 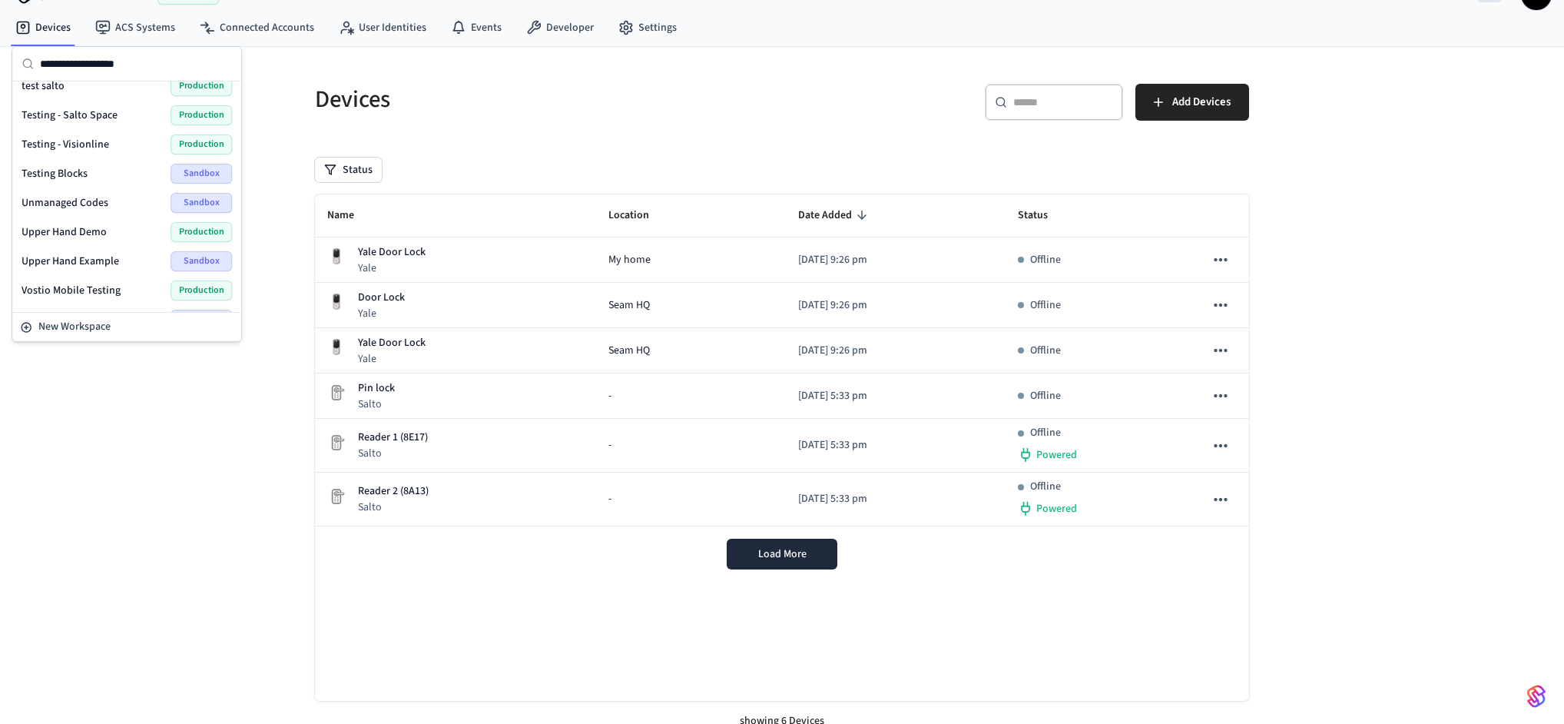 I want to click on button: New Workspace, so click(x=127, y=327).